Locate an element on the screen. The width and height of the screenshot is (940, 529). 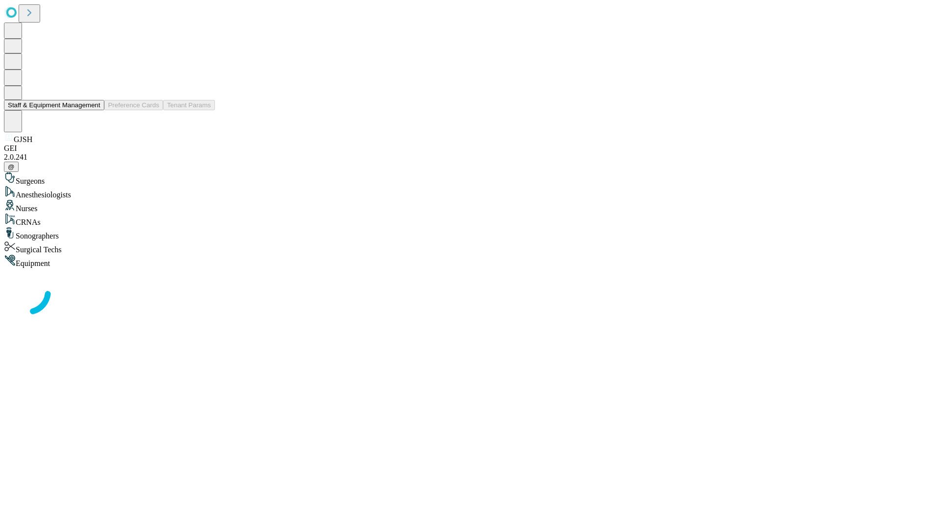
div: Equipment is located at coordinates (470, 261).